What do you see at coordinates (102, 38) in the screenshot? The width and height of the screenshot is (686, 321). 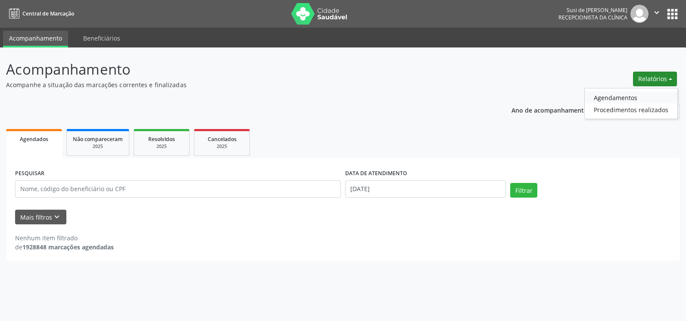 I see `a: Beneficiários` at bounding box center [102, 38].